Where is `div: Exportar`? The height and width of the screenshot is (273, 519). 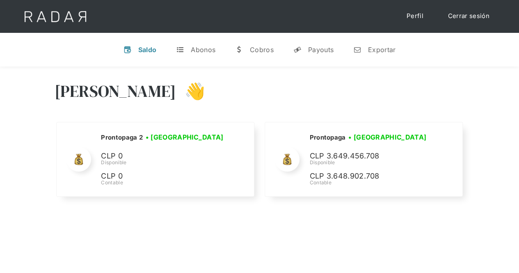
div: Exportar is located at coordinates (382, 50).